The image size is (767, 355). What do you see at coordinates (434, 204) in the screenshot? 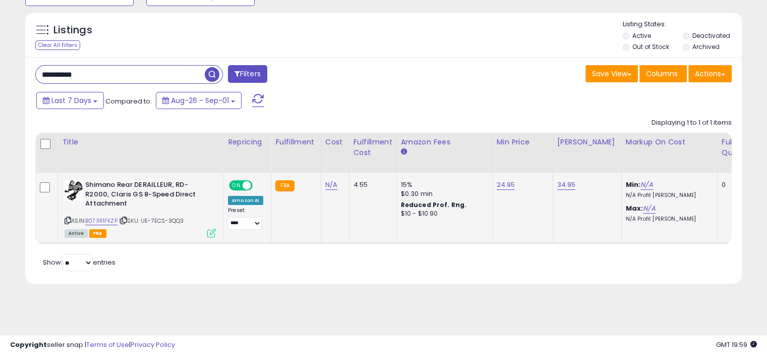
I see `b: Reduced Prof. Rng.` at bounding box center [434, 204].